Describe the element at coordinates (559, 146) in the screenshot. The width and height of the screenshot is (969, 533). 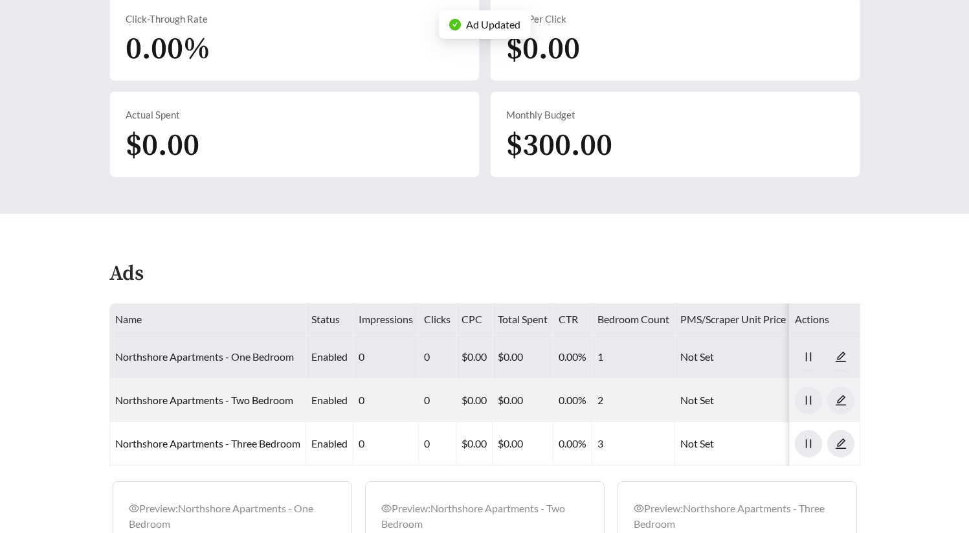
I see `span: $300.00` at that location.